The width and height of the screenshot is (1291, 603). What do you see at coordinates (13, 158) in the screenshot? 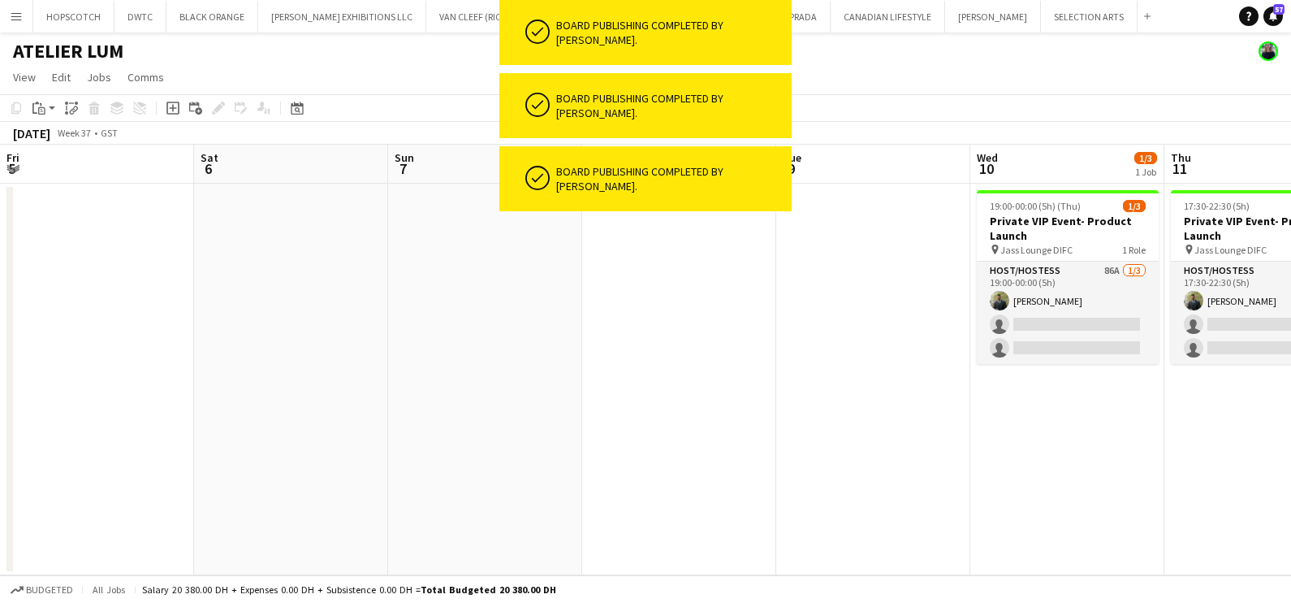
I see `span: Fri` at bounding box center [13, 158].